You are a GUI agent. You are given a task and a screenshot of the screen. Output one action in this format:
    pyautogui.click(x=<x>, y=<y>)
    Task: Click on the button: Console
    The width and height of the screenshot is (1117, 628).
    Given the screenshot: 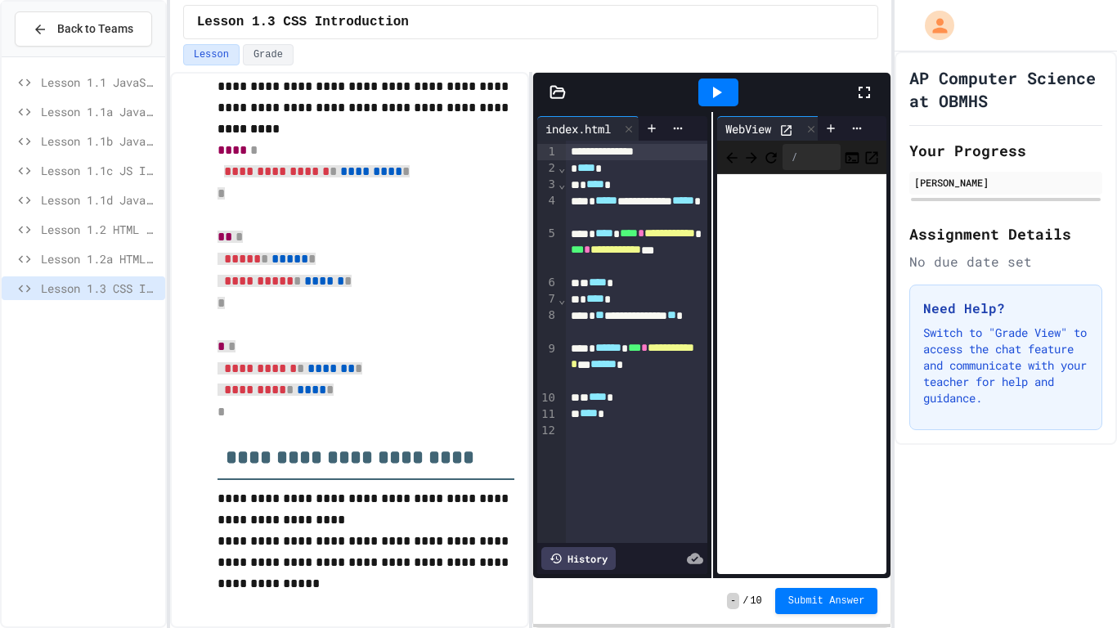 What is the action you would take?
    pyautogui.click(x=852, y=157)
    